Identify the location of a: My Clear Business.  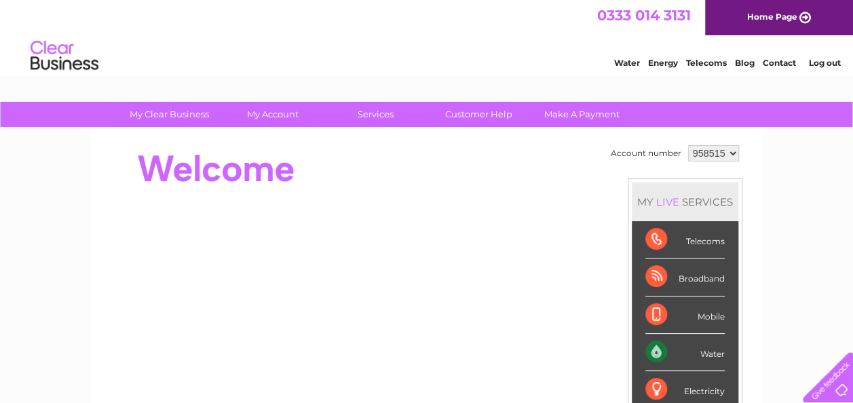
(169, 114).